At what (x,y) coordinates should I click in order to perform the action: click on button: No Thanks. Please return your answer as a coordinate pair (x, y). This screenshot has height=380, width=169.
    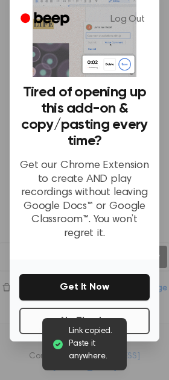
    Looking at the image, I should click on (84, 321).